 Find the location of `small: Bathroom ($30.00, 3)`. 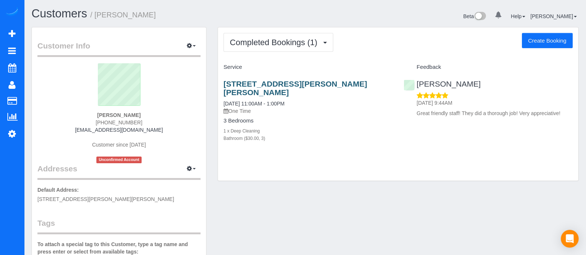

small: Bathroom ($30.00, 3) is located at coordinates (244, 139).